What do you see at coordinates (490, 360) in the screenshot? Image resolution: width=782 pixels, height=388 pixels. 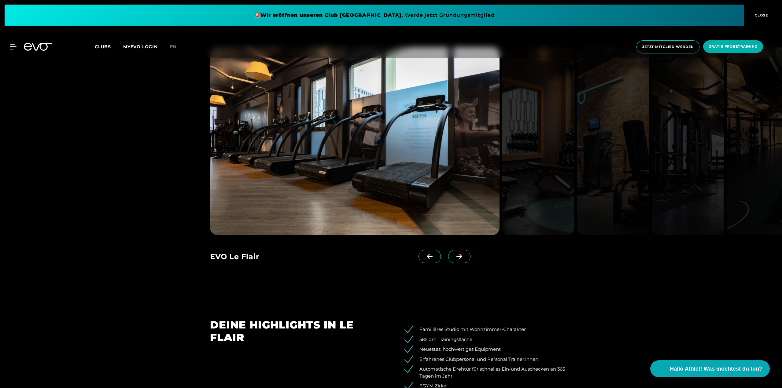 I see `li: Erfahrenes Clubpersonal und Personal Trainer:innen` at bounding box center [490, 360].